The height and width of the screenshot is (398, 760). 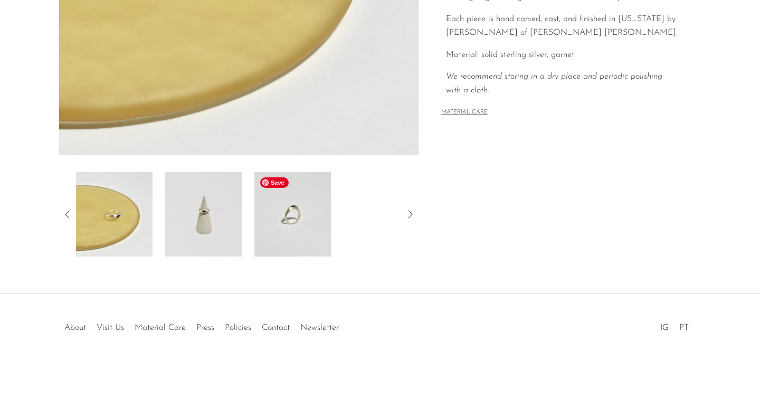 I want to click on p: Material: solid sterling silver, garnet., so click(x=562, y=55).